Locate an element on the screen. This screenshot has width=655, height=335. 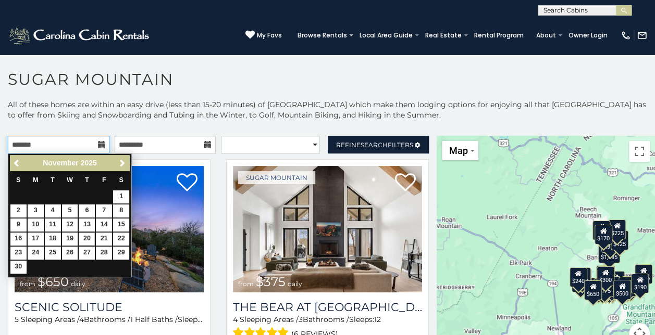
span: Saturday is located at coordinates (121, 180).